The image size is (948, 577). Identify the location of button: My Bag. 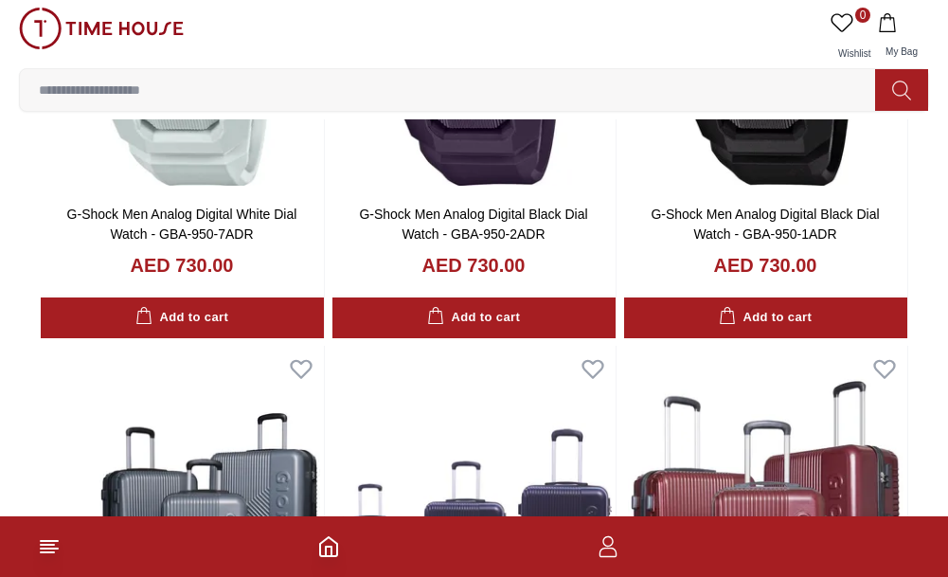
(902, 38).